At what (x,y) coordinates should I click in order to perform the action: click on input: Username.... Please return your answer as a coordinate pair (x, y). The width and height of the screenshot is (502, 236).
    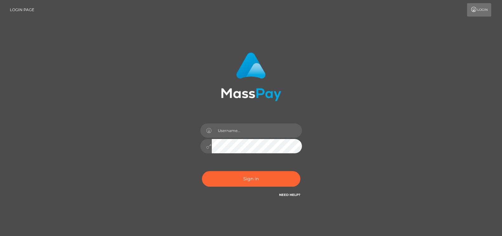
    Looking at the image, I should click on (257, 130).